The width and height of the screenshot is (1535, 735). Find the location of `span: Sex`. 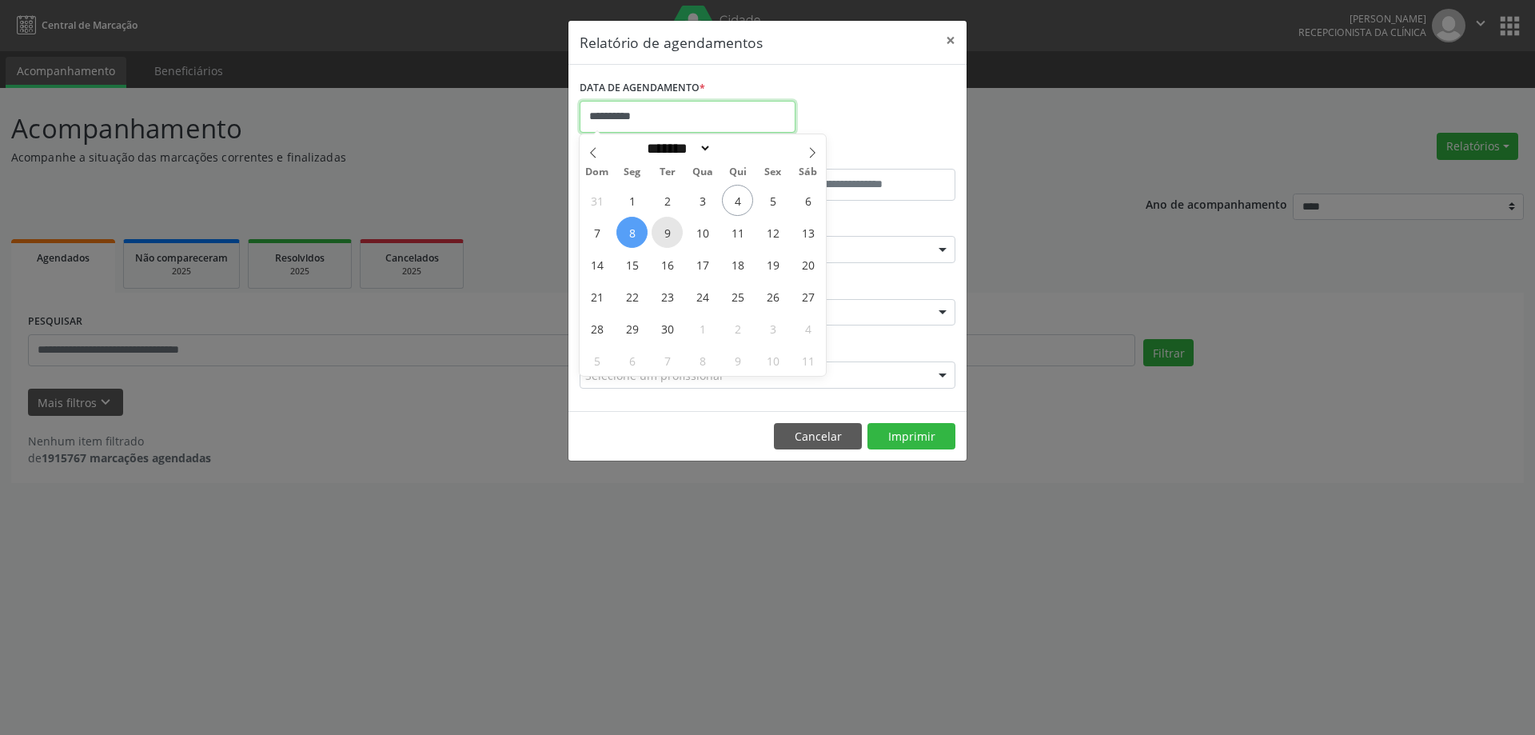

span: Sex is located at coordinates (773, 172).